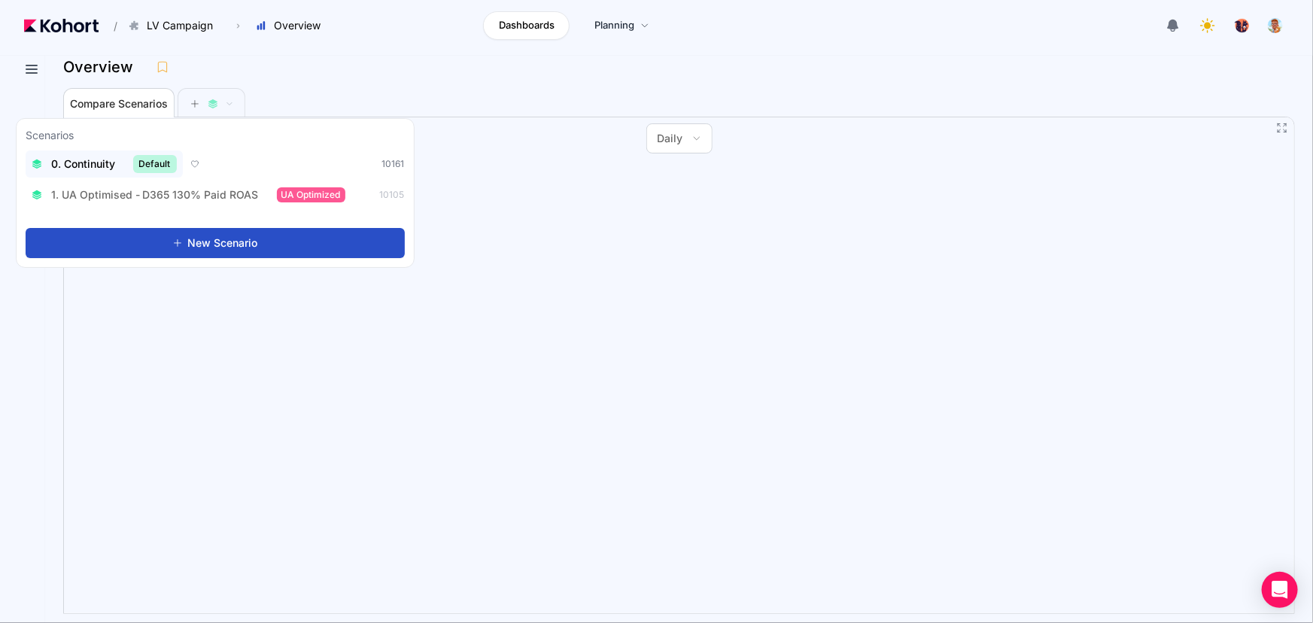 This screenshot has width=1313, height=623. Describe the element at coordinates (155, 164) in the screenshot. I see `span: Default` at that location.